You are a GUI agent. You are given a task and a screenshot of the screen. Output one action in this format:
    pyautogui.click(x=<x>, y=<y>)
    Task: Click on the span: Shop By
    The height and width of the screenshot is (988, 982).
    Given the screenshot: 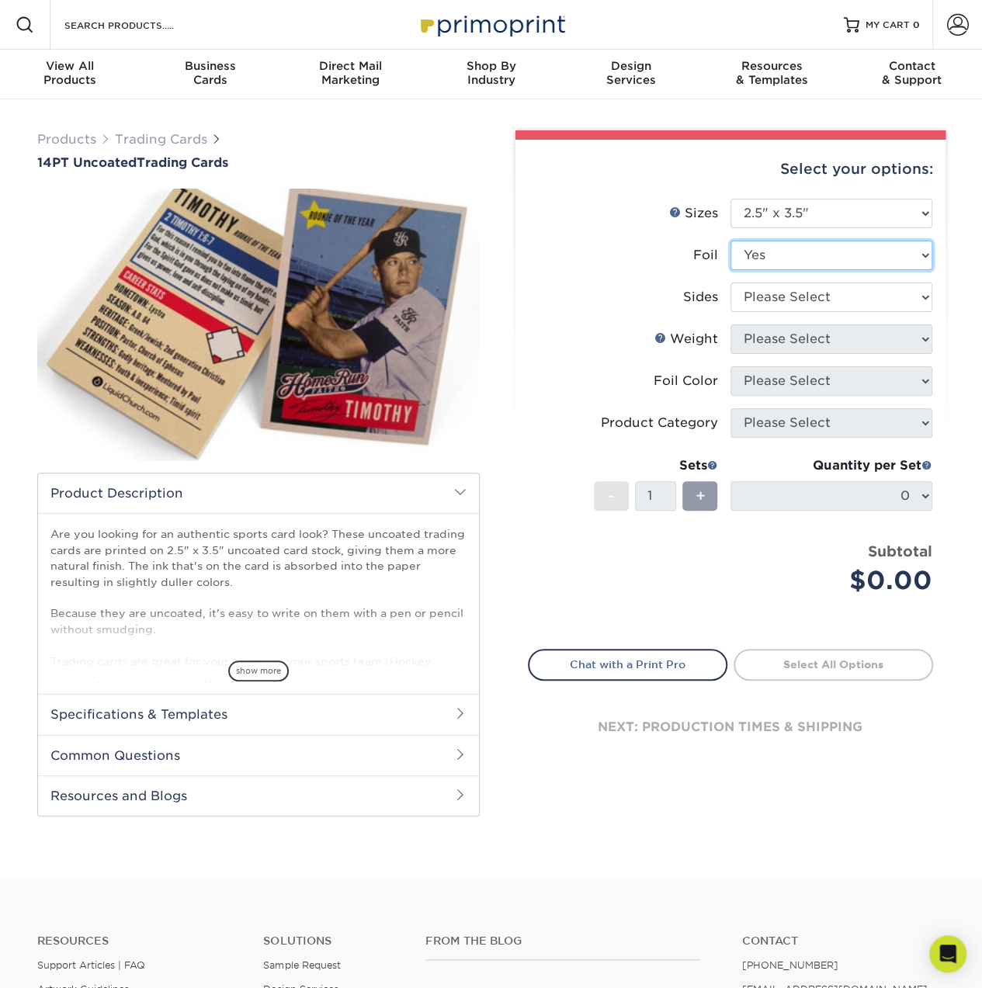 What is the action you would take?
    pyautogui.click(x=490, y=66)
    